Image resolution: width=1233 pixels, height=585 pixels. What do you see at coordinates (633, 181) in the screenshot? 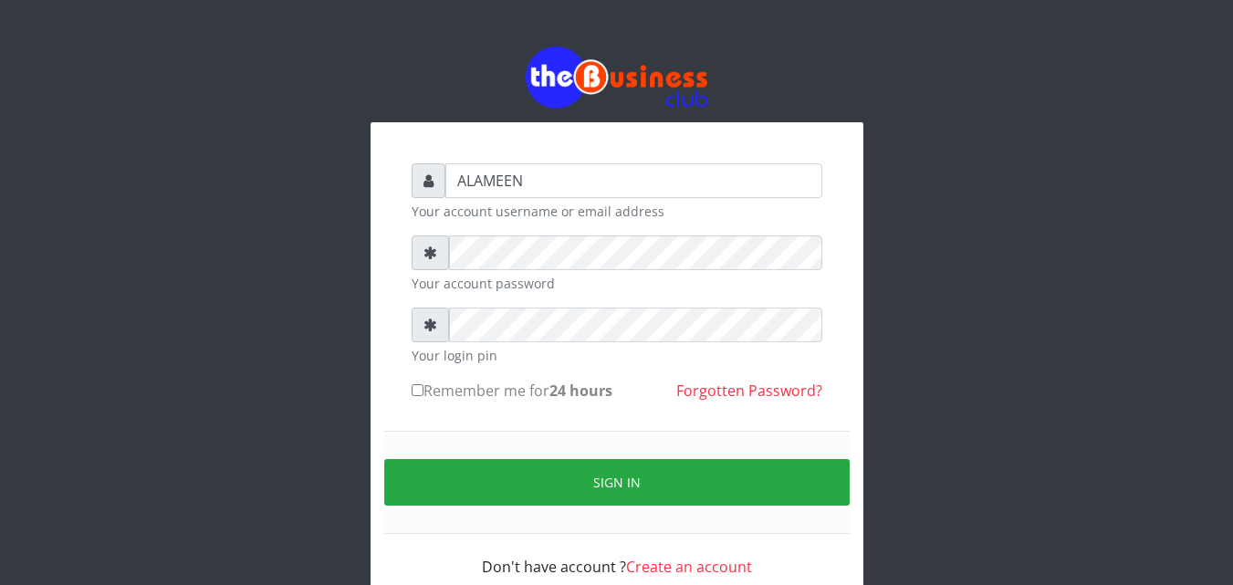
I see `input: Username or email address` at bounding box center [633, 181].